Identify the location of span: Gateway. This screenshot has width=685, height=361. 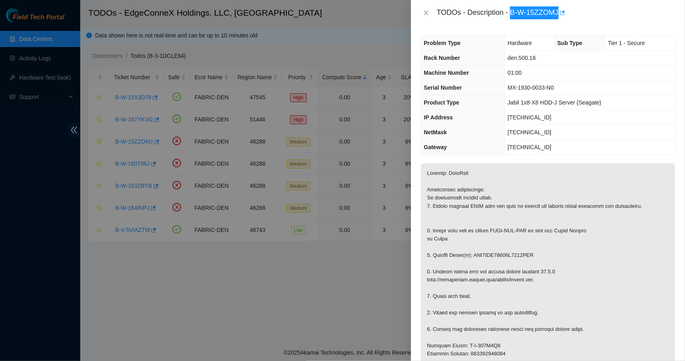
(436, 147).